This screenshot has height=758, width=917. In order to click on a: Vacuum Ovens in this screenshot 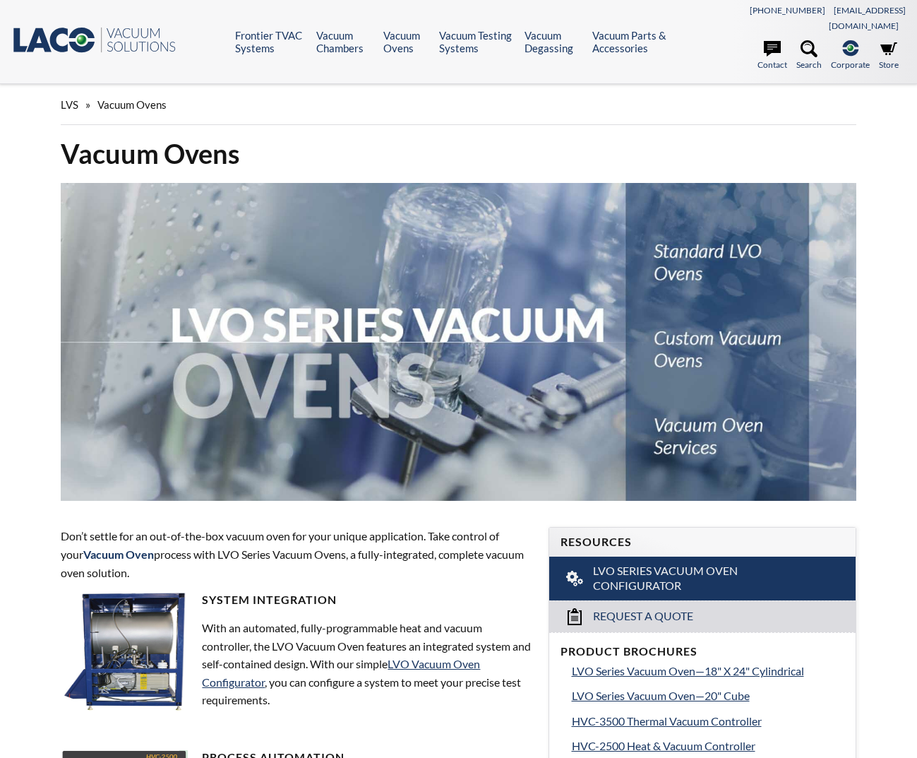, I will do `click(406, 42)`.